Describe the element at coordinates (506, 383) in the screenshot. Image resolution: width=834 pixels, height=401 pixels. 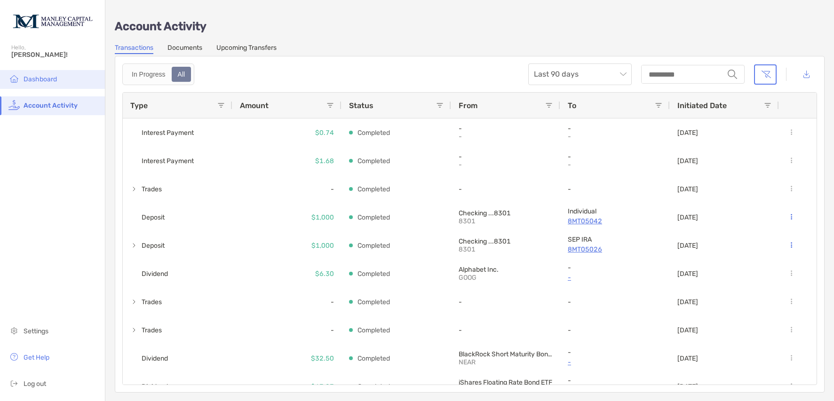
I see `p: iShares Floating Rate Bond ETF` at that location.